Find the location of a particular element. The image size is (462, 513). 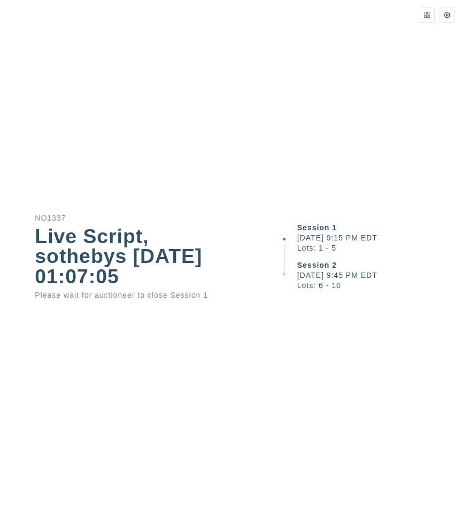

div: Session 2 is located at coordinates (380, 265).